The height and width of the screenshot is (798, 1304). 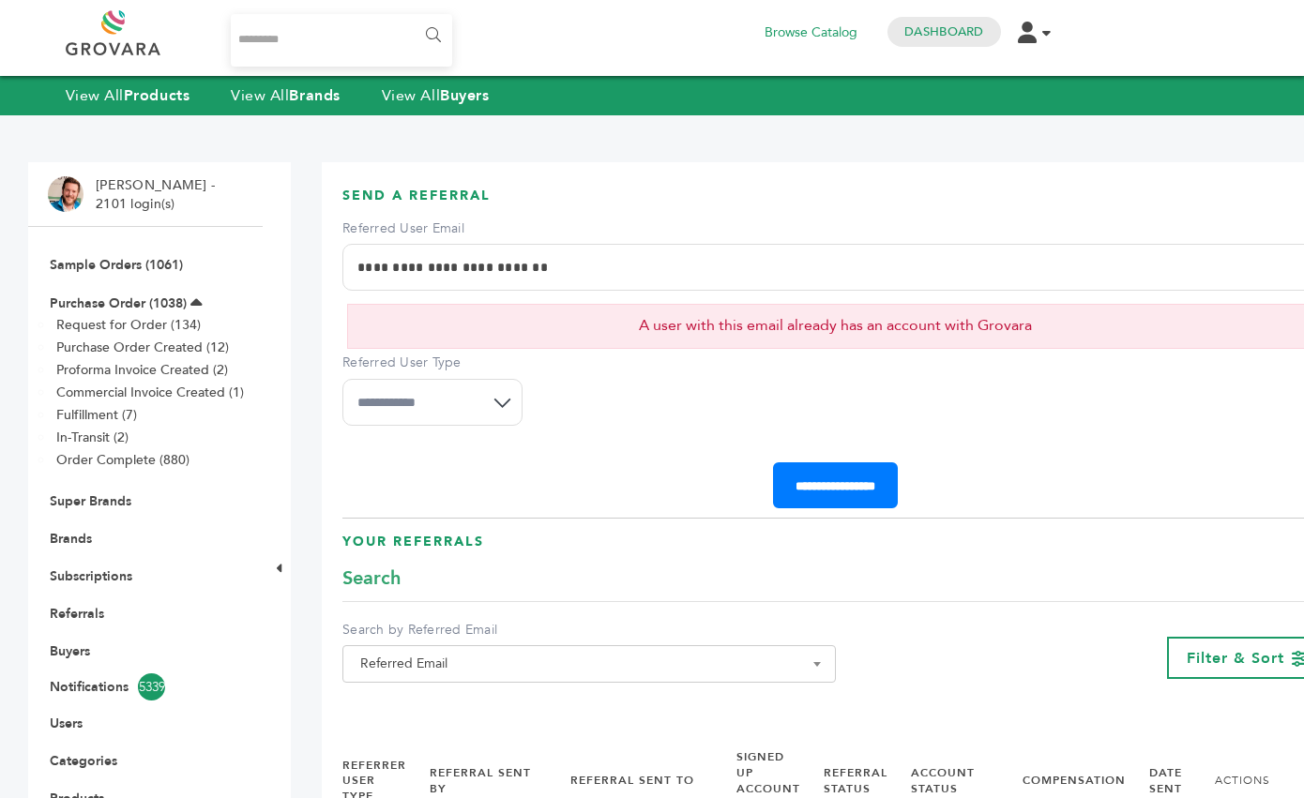 I want to click on a: Order Complete (880), so click(x=123, y=460).